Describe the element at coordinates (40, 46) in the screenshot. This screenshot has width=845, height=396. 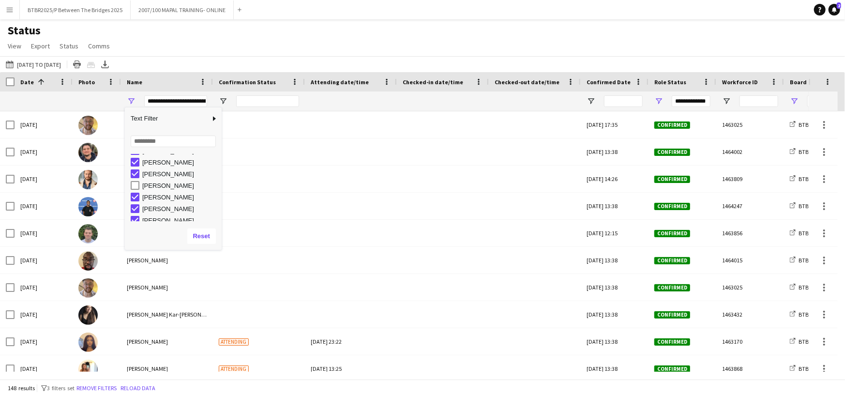
I see `span: Export` at that location.